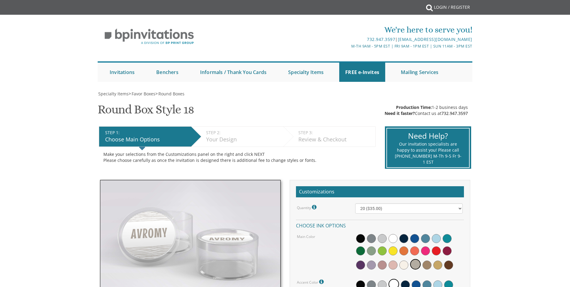  I want to click on div: 1-2 business days Contact us at, so click(426, 110).